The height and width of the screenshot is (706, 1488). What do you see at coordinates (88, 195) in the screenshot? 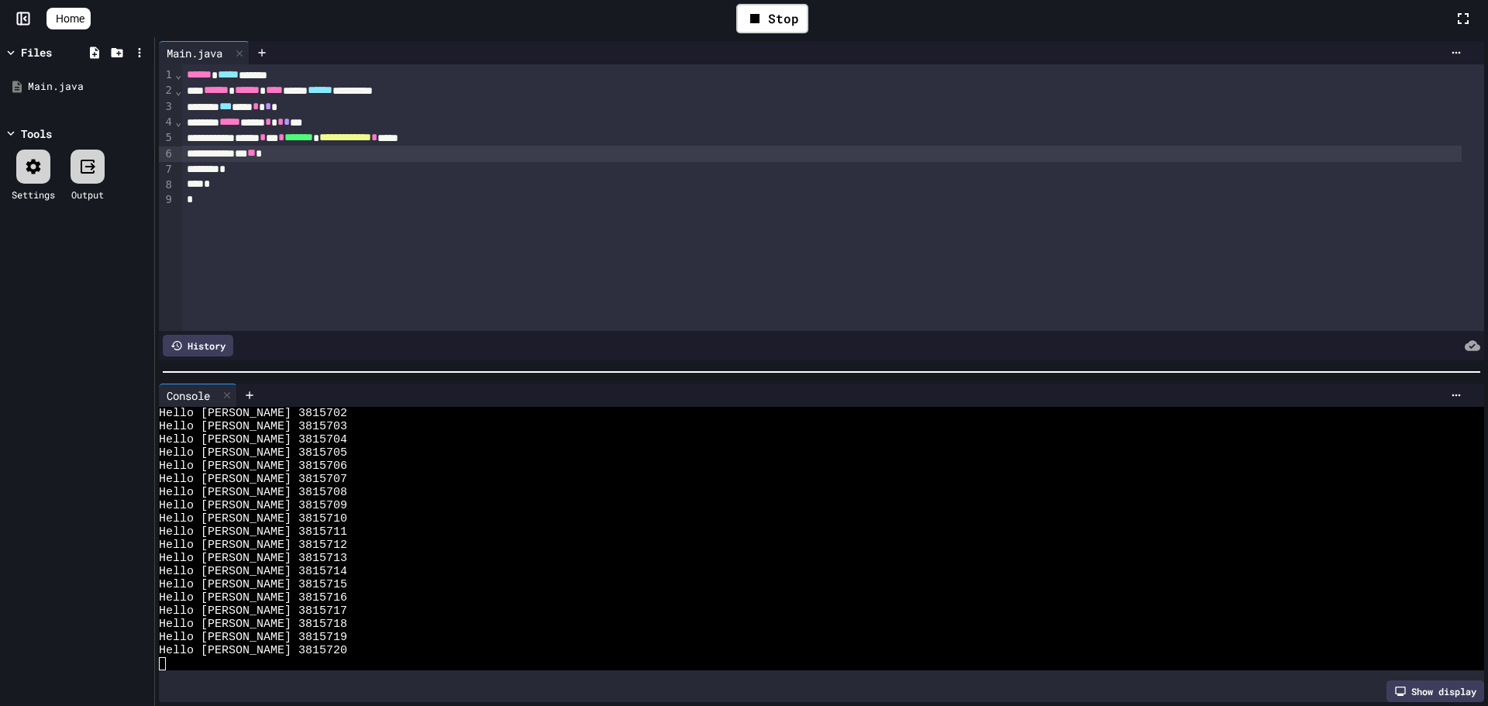
I see `div: Output` at bounding box center [88, 195].